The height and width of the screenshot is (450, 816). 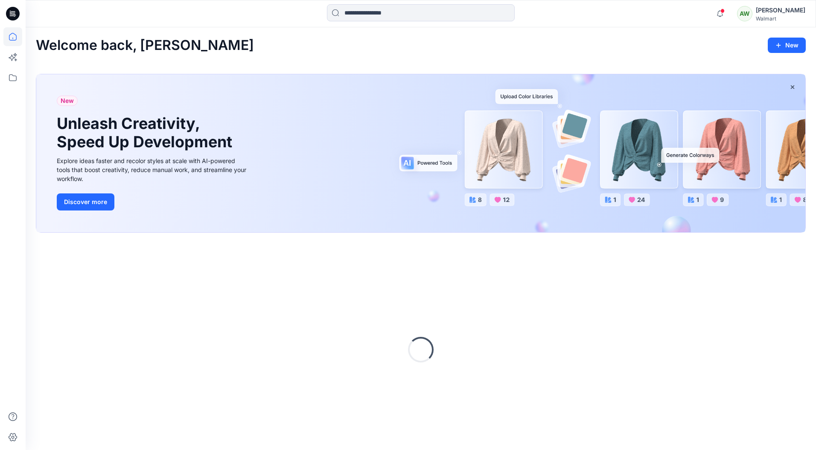 What do you see at coordinates (153, 169) in the screenshot?
I see `div: Explore ideas faster and recolor styles at scale with AI-powered tools that boost creativity, red...` at bounding box center [153, 169].